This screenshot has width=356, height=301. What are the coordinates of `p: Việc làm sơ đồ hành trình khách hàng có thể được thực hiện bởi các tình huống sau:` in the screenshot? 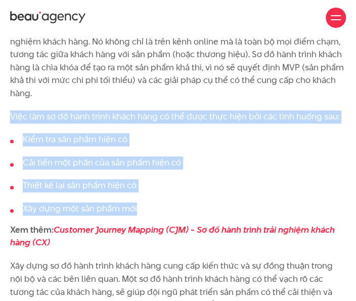 It's located at (178, 117).